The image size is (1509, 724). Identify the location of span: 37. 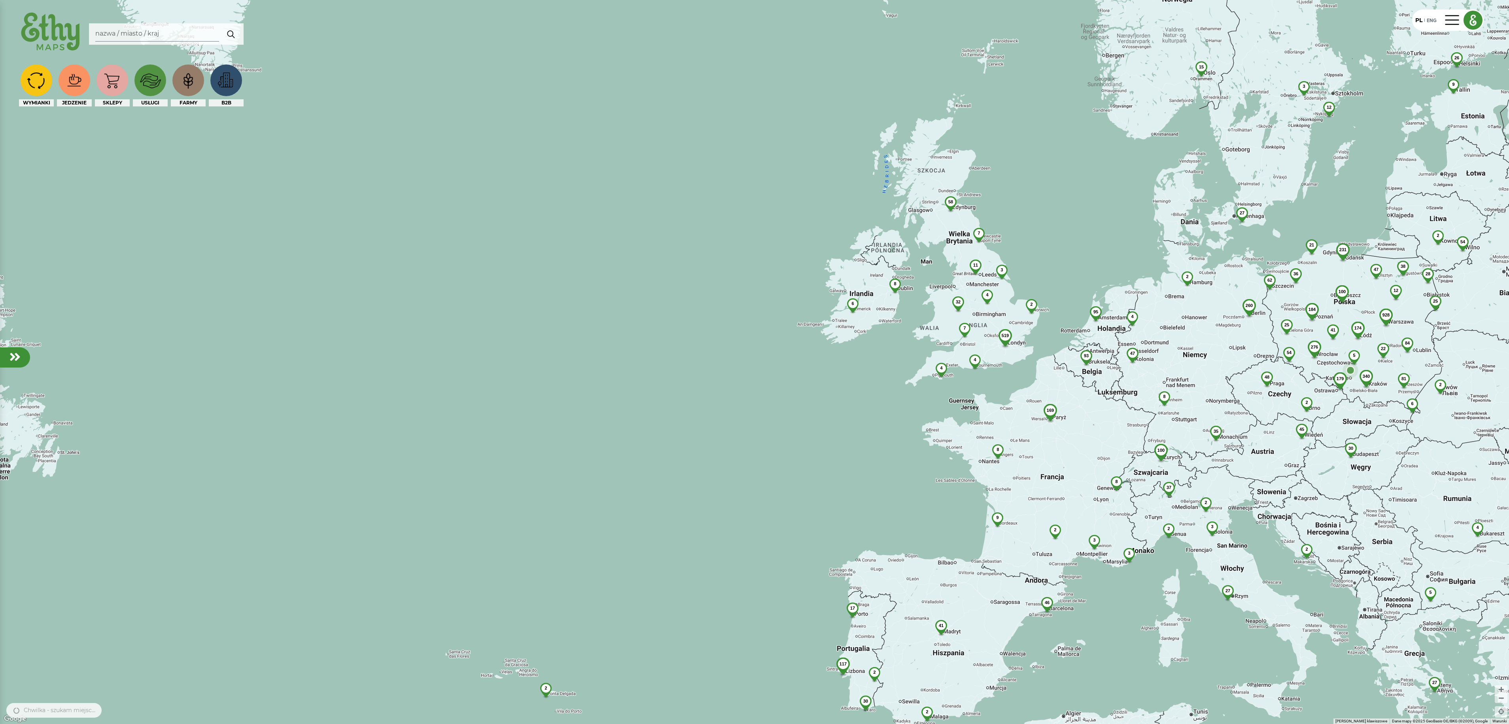
(1169, 487).